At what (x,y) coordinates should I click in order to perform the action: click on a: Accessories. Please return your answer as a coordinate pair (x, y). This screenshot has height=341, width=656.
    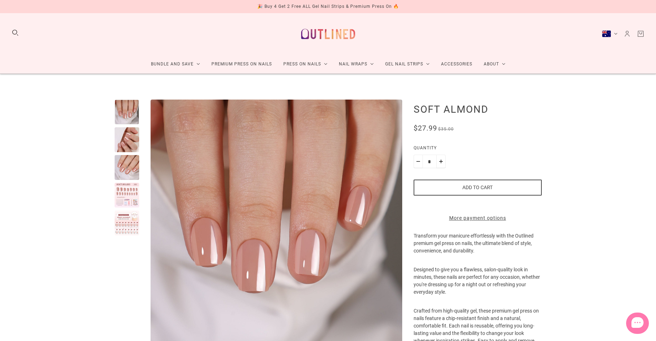
    Looking at the image, I should click on (456, 64).